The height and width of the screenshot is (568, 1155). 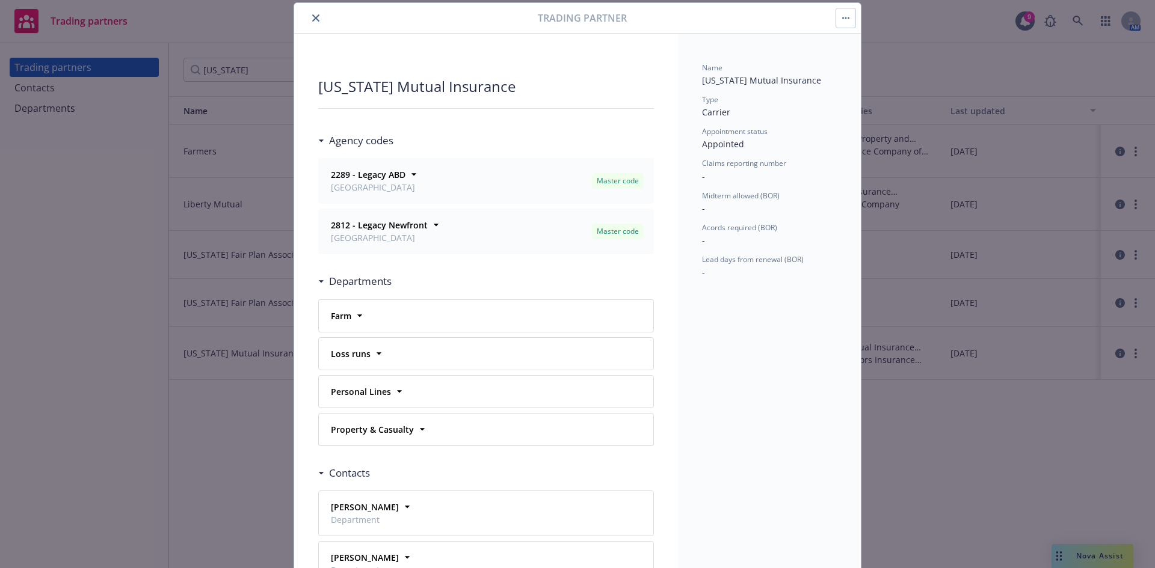 I want to click on span: Lead days from renewal (BOR), so click(x=753, y=259).